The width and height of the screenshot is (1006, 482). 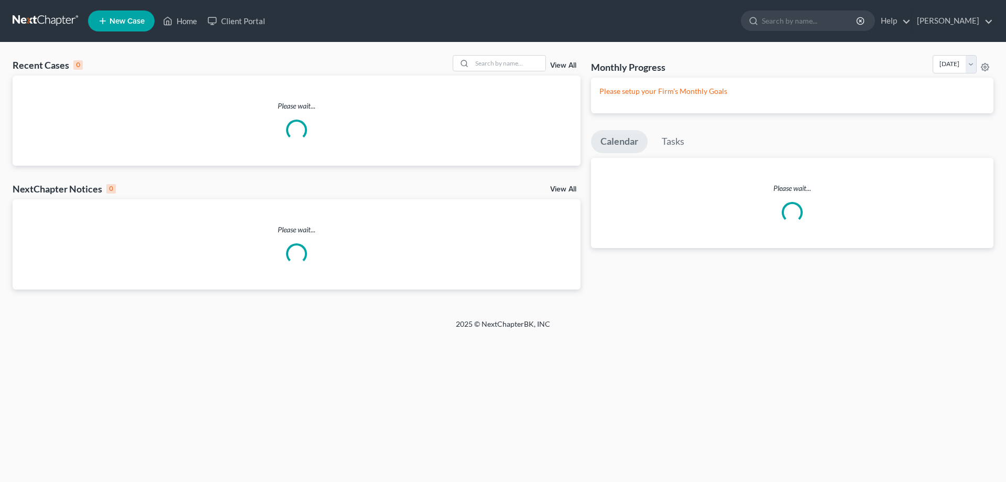 I want to click on p: Please setup your Firm's Monthly Goals, so click(x=792, y=91).